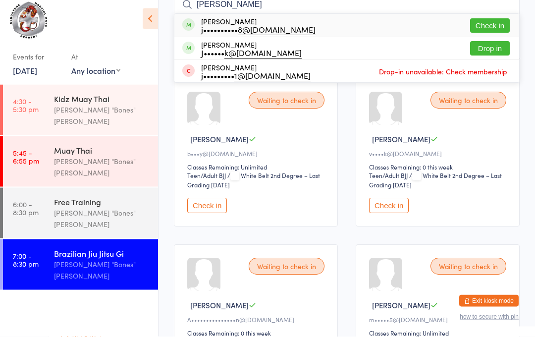  Describe the element at coordinates (256, 81) in the screenshot. I see `div: j•••••••••` at that location.